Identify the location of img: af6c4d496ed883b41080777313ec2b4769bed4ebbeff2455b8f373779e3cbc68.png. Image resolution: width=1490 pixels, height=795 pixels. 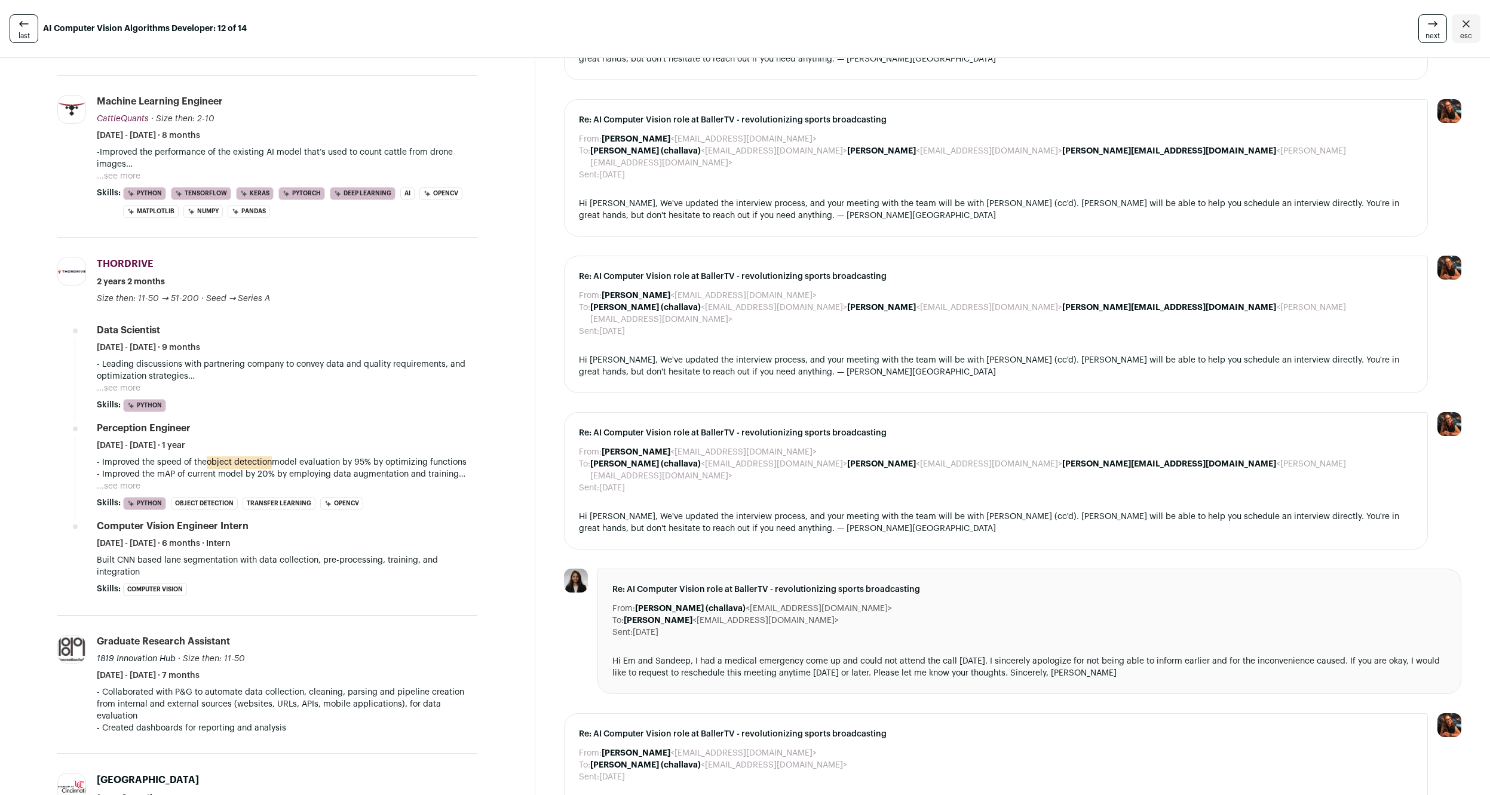
(72, 109).